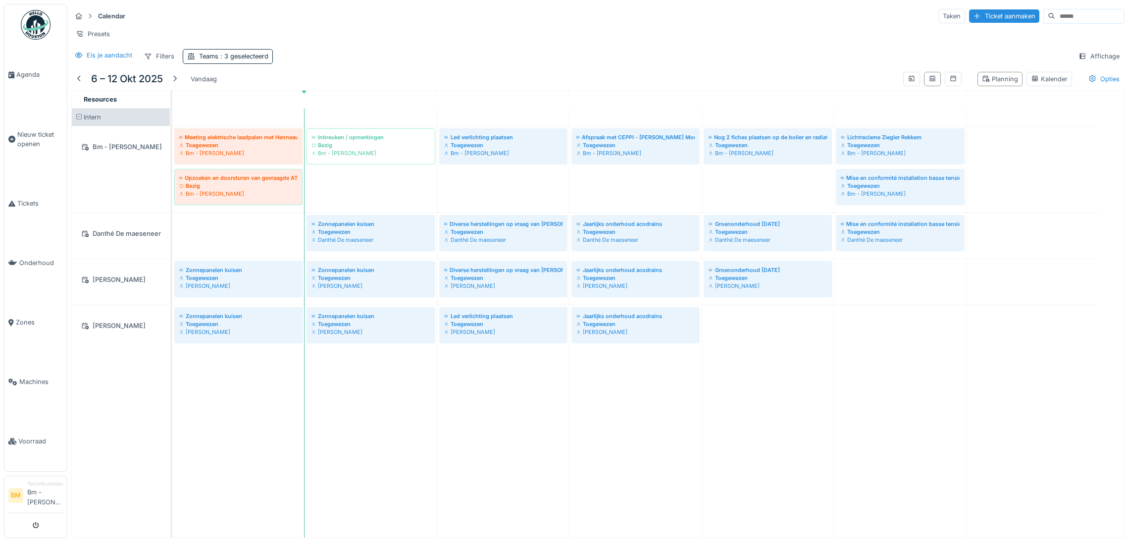 This screenshot has height=542, width=1128. What do you see at coordinates (92, 117) in the screenshot?
I see `span: Intern` at bounding box center [92, 117].